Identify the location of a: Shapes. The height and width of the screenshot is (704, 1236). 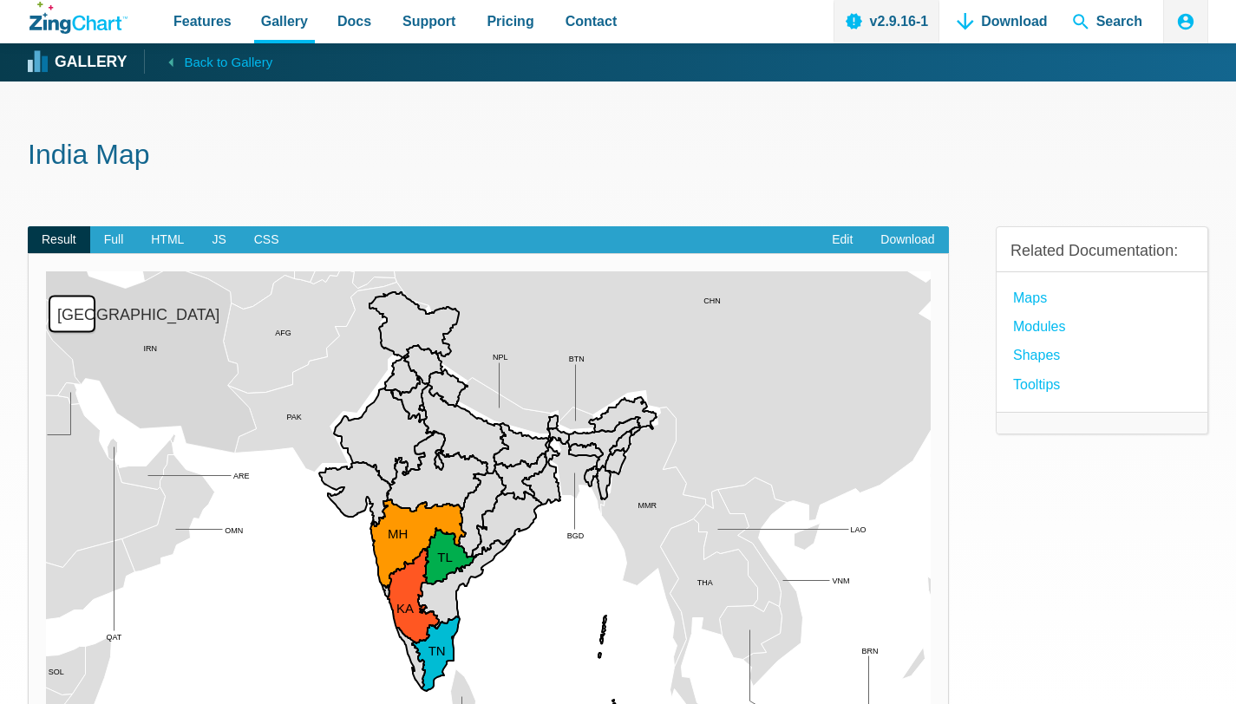
(1036, 355).